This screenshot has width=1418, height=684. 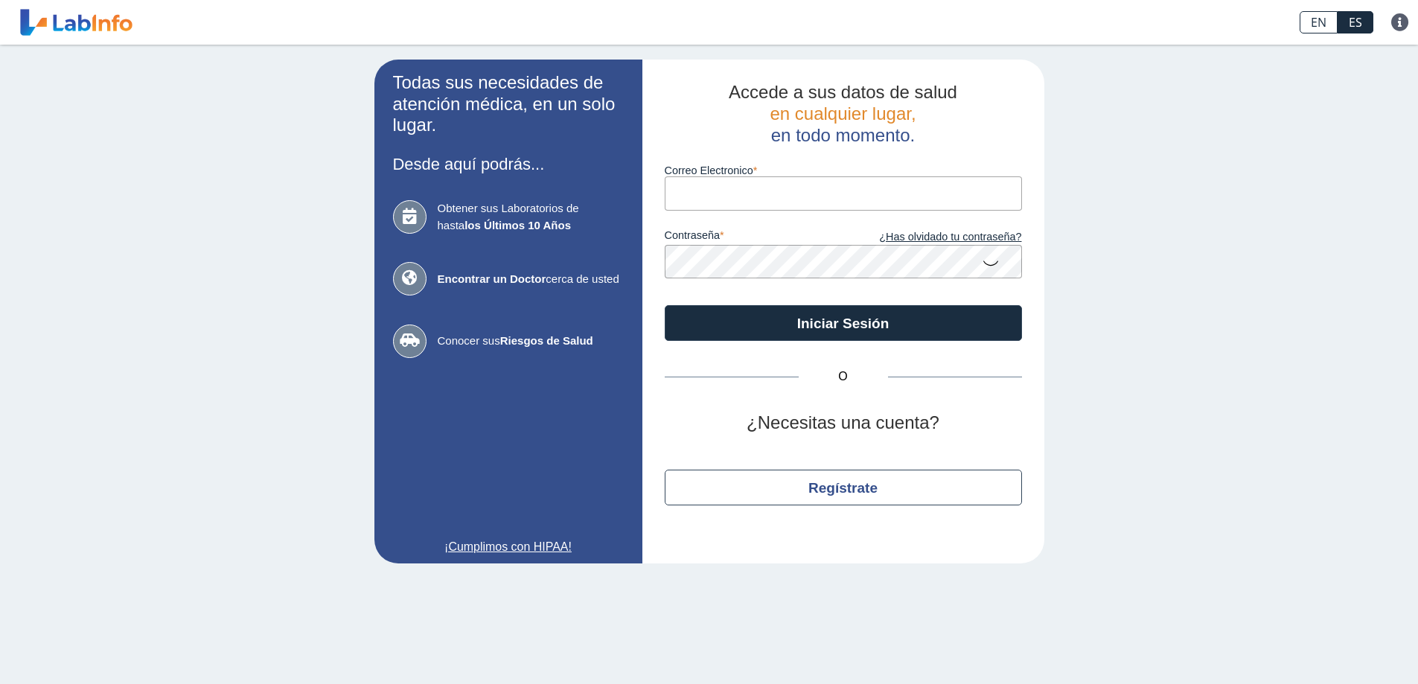 What do you see at coordinates (531, 341) in the screenshot?
I see `span: Conocer sus` at bounding box center [531, 341].